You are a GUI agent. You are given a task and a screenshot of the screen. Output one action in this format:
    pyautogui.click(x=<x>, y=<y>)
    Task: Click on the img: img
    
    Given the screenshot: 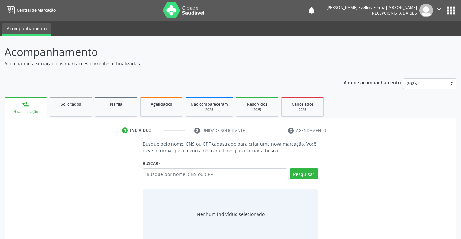 What is the action you would take?
    pyautogui.click(x=426, y=10)
    